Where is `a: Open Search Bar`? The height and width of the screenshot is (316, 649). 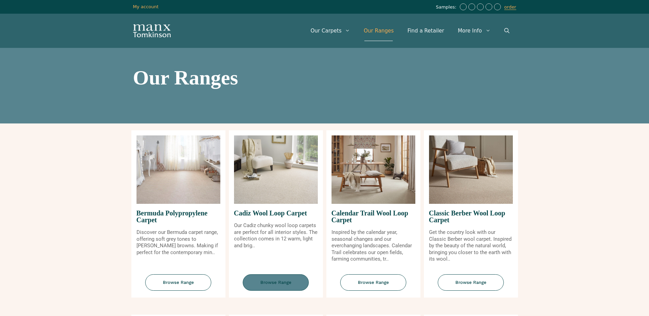 a: Open Search Bar is located at coordinates (507, 31).